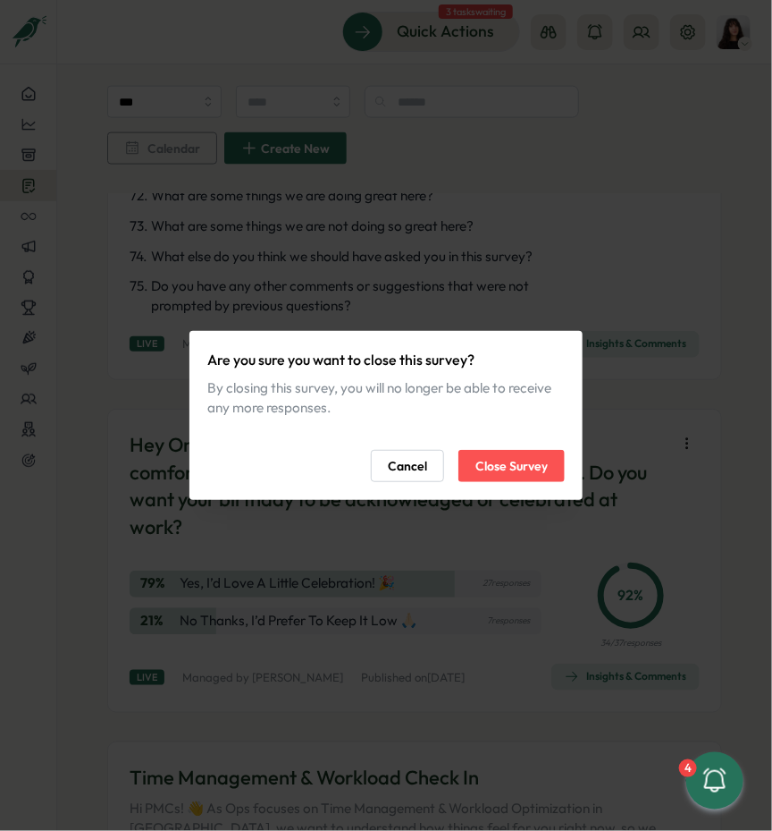 The width and height of the screenshot is (772, 831). I want to click on div: By closing this survey, you will no longer be able to receive any more responses., so click(386, 398).